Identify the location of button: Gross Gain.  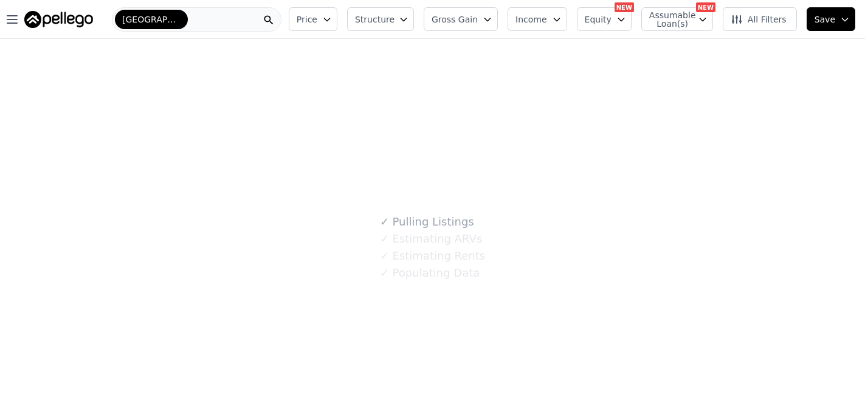
(461, 19).